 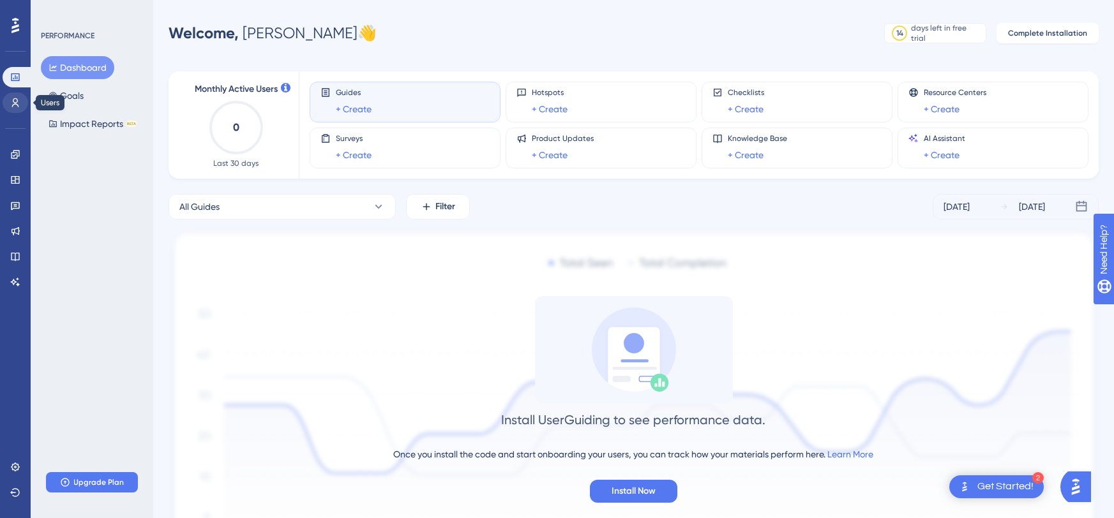 What do you see at coordinates (1048, 33) in the screenshot?
I see `button: Complete Installation` at bounding box center [1048, 33].